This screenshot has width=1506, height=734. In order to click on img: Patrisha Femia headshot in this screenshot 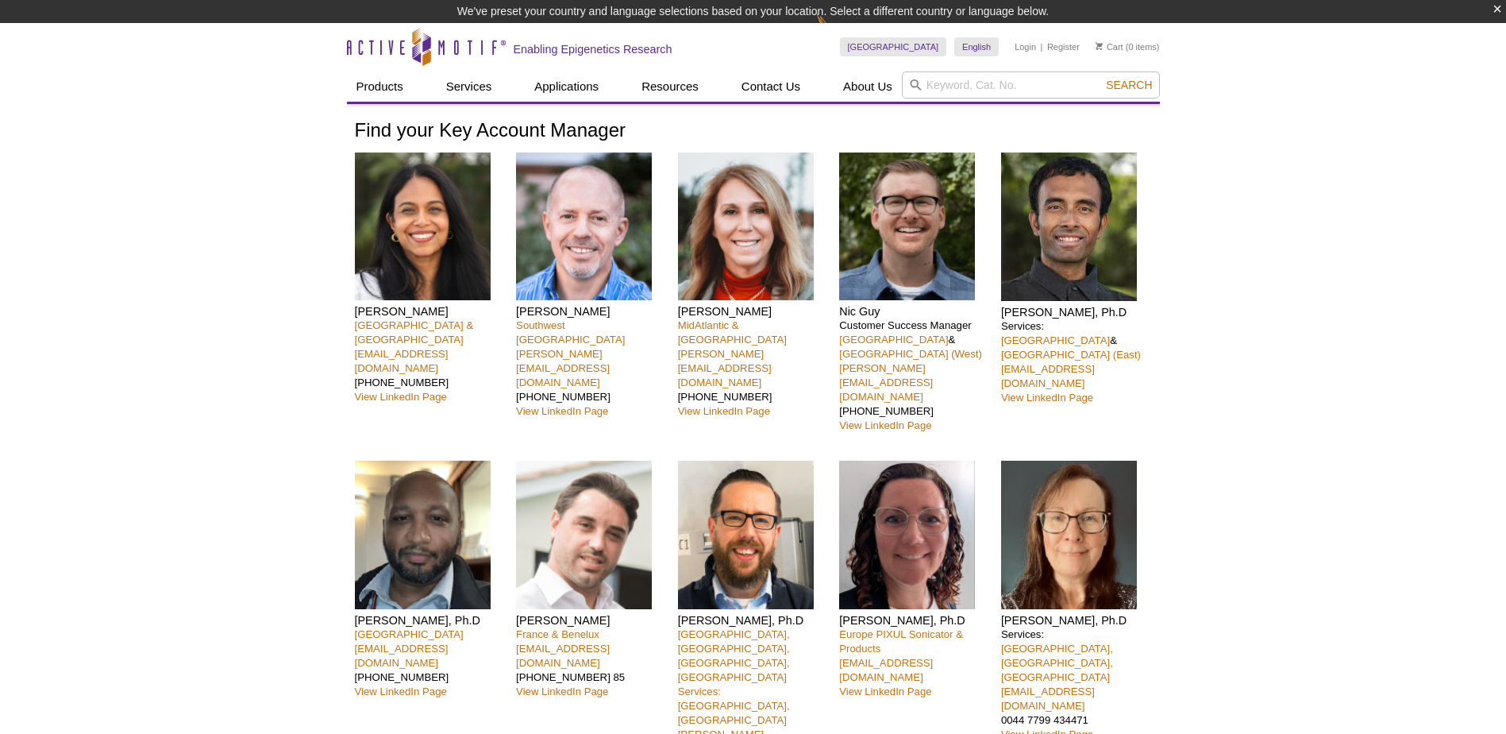, I will do `click(746, 226)`.